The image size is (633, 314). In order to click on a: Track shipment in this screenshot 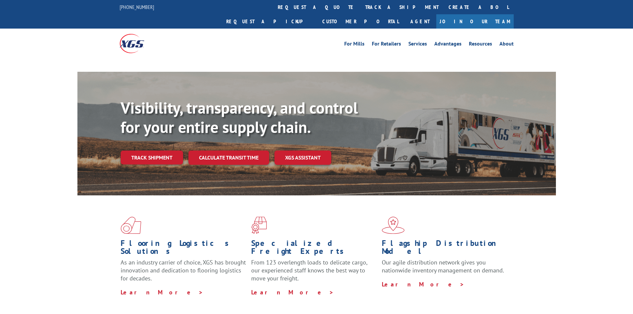, I will do `click(152, 158)`.